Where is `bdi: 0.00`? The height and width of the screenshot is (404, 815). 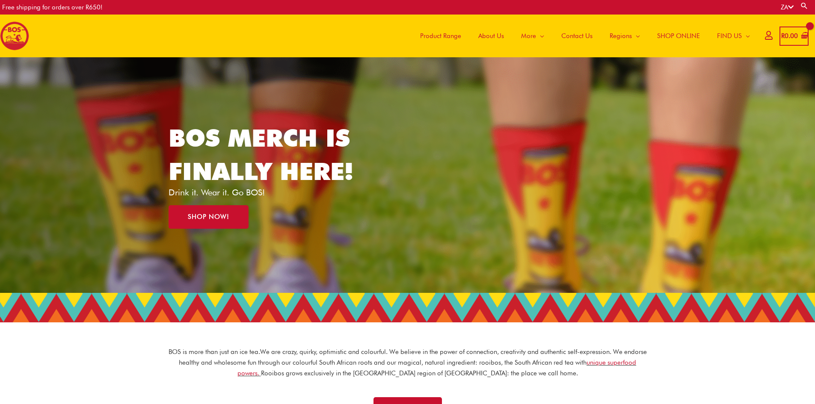 bdi: 0.00 is located at coordinates (789, 36).